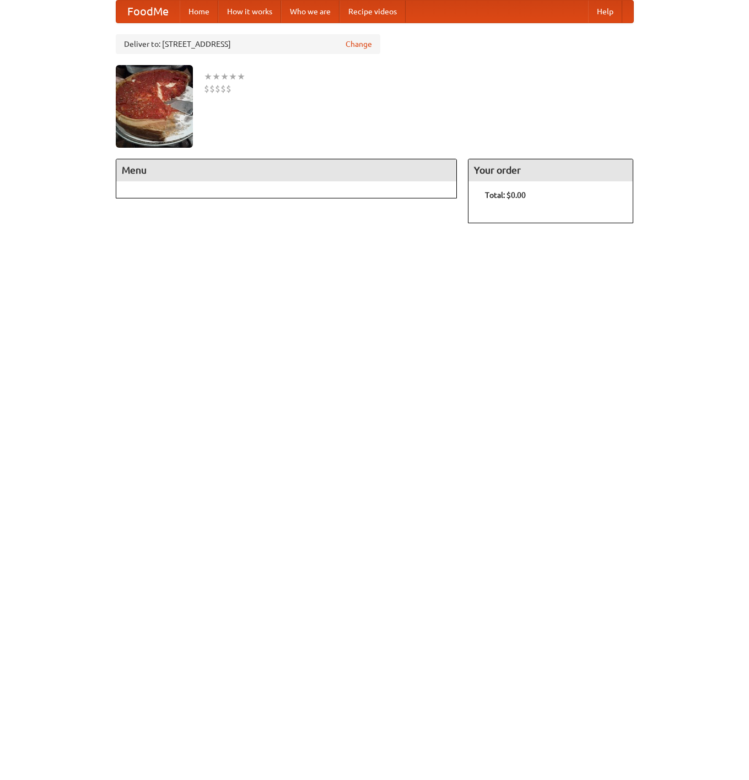 This screenshot has height=780, width=749. What do you see at coordinates (373, 12) in the screenshot?
I see `a: Recipe videos` at bounding box center [373, 12].